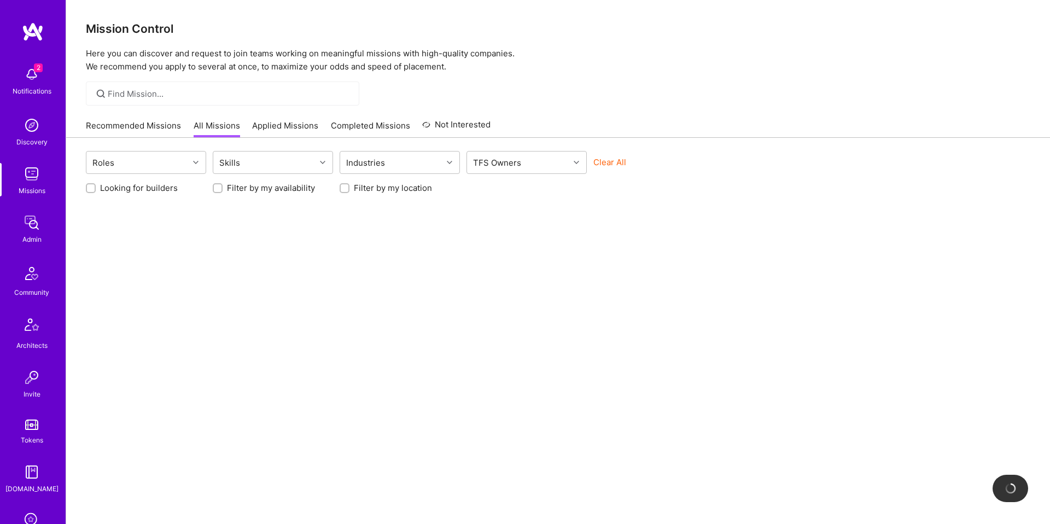 Image resolution: width=1050 pixels, height=524 pixels. Describe the element at coordinates (217, 129) in the screenshot. I see `a: All Missions` at that location.